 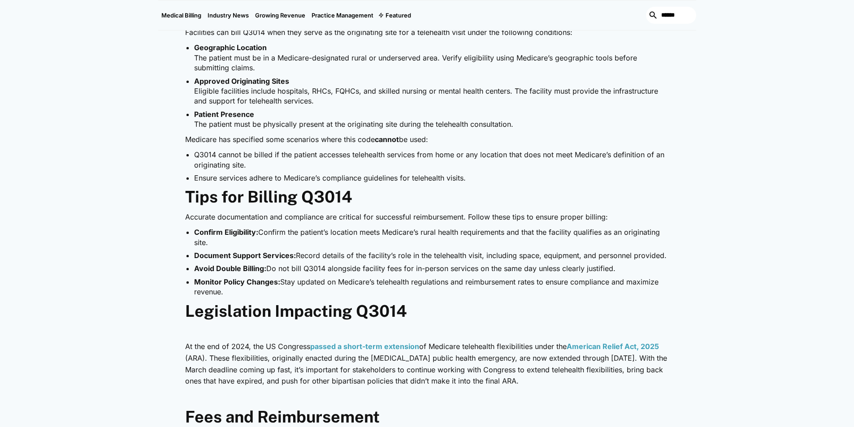 What do you see at coordinates (245, 255) in the screenshot?
I see `strong: Document Support Services:` at bounding box center [245, 255].